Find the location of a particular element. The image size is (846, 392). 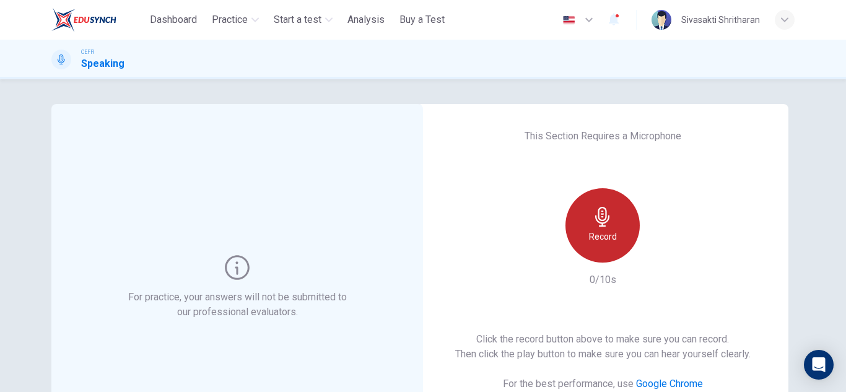

h6: Record is located at coordinates (603, 237).